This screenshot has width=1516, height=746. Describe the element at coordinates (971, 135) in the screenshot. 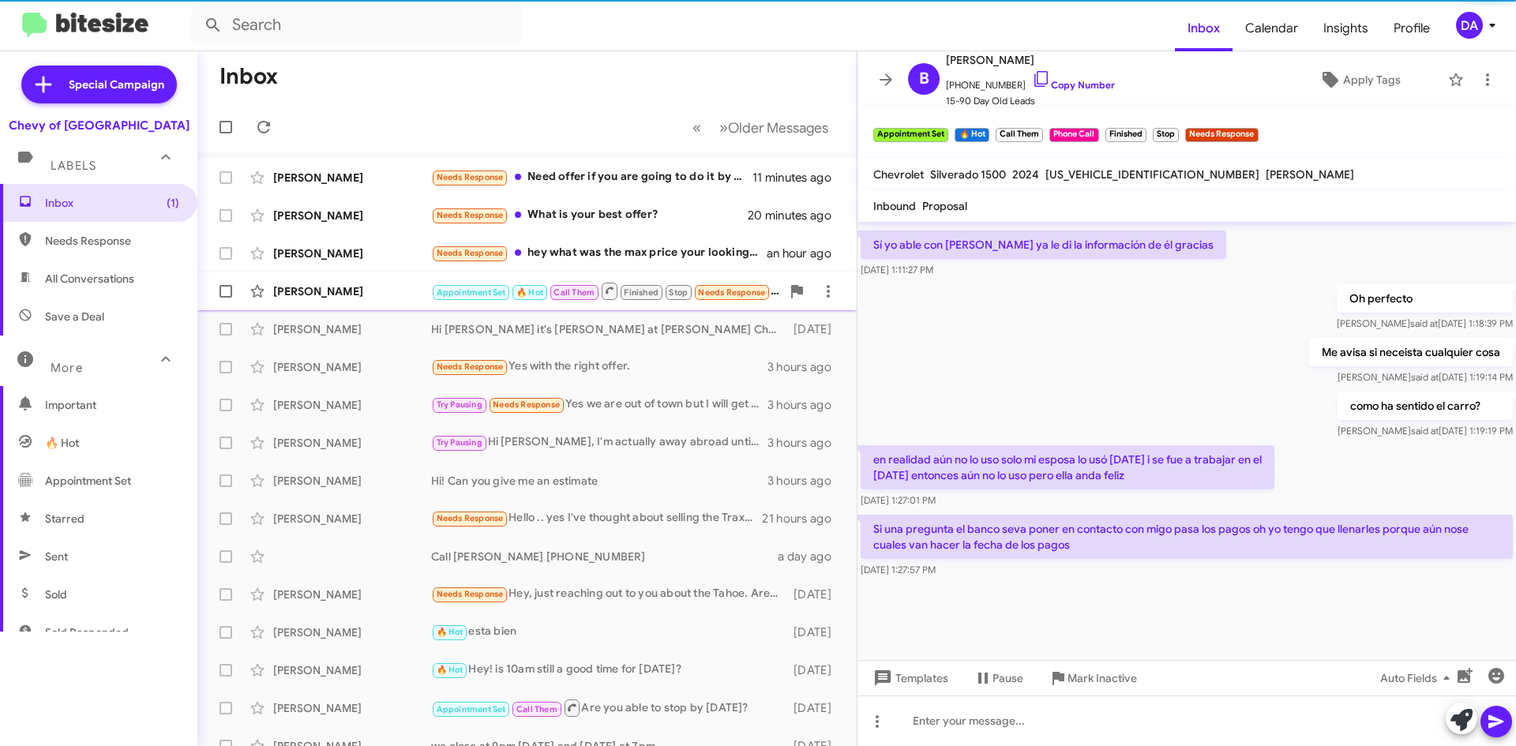

I see `small: 🔥 Hot` at that location.